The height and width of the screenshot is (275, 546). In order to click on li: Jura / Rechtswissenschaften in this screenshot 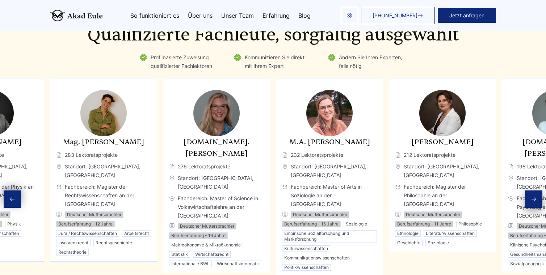, I will do `click(88, 234)`.